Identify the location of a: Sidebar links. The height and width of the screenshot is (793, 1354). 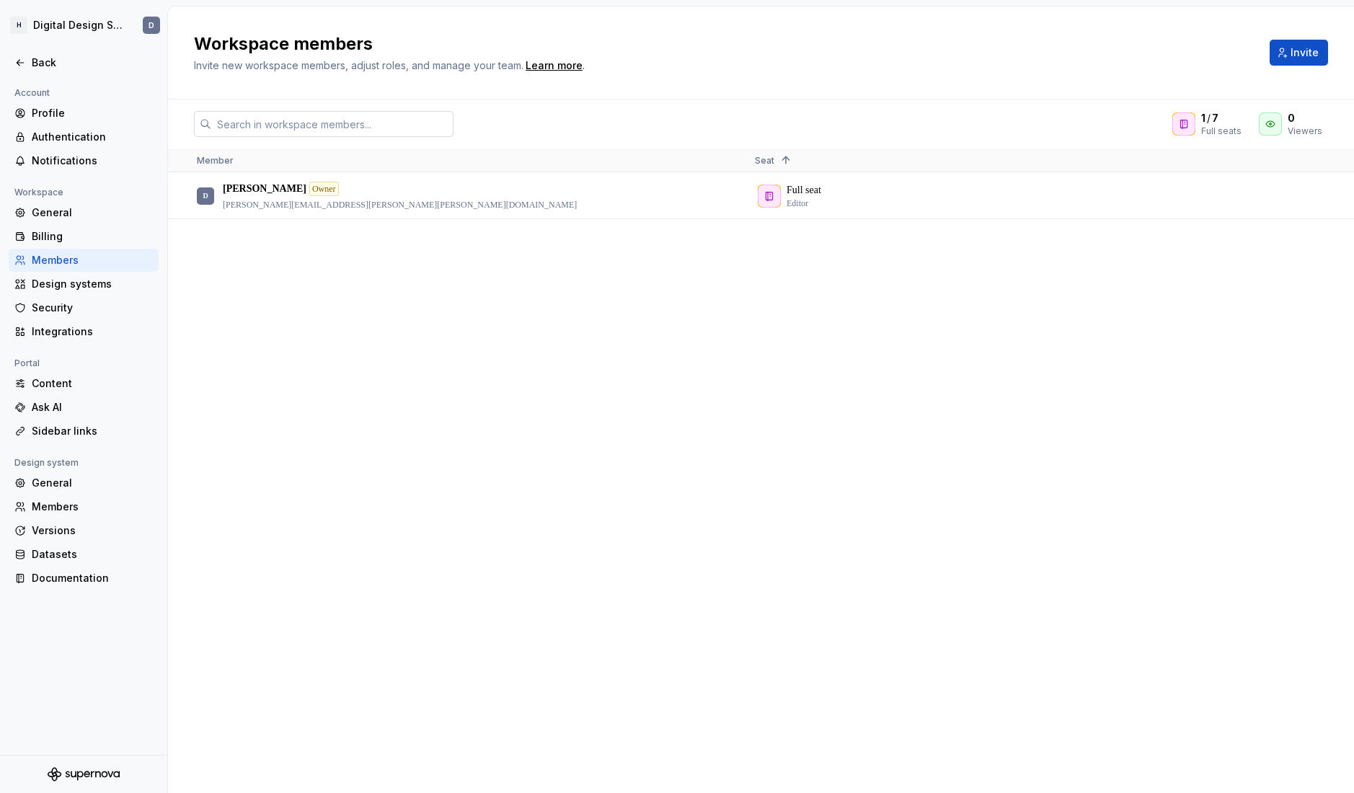
(84, 431).